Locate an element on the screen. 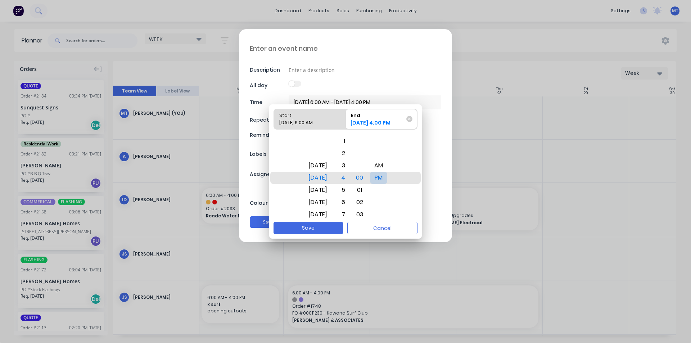 The image size is (691, 343). div: Date is located at coordinates (318, 178).